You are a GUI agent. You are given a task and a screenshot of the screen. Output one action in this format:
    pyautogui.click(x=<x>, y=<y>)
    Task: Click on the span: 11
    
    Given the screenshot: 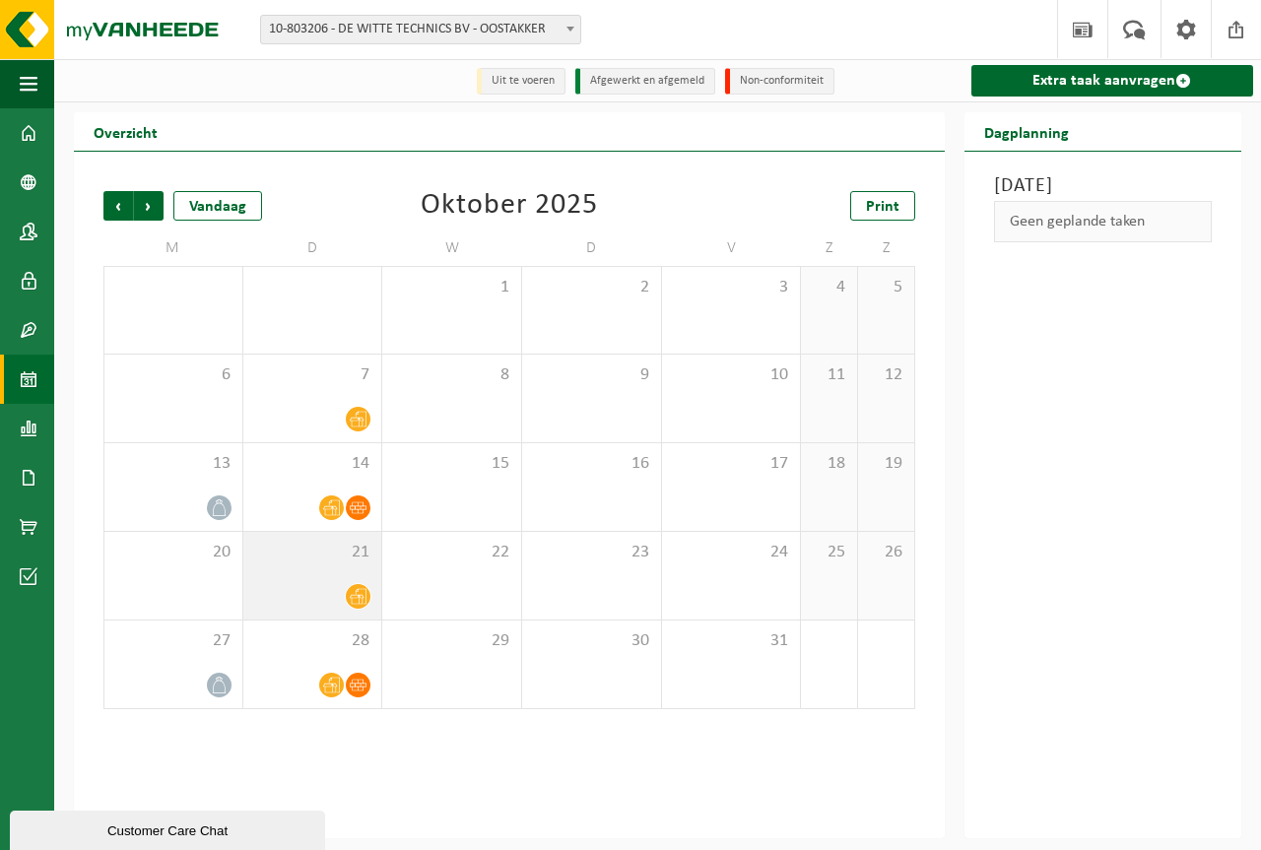 What is the action you would take?
    pyautogui.click(x=828, y=375)
    